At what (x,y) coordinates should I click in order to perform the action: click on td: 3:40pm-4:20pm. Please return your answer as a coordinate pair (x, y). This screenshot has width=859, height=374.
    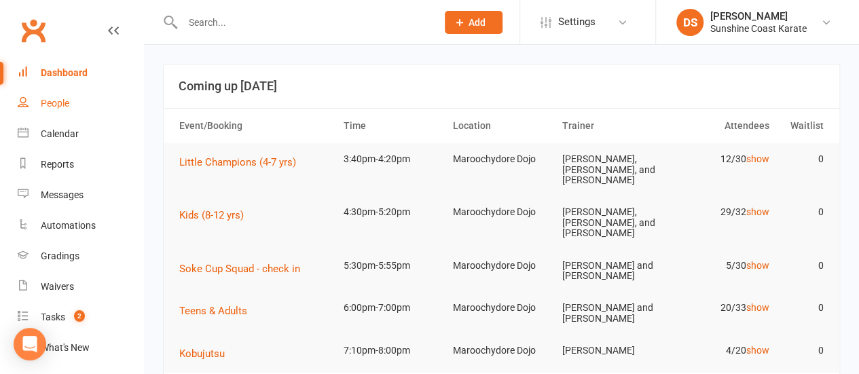
    Looking at the image, I should click on (392, 159).